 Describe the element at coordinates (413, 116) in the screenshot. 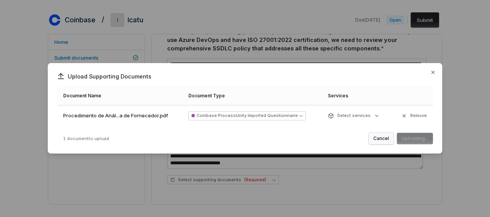

I see `button: Remove` at that location.